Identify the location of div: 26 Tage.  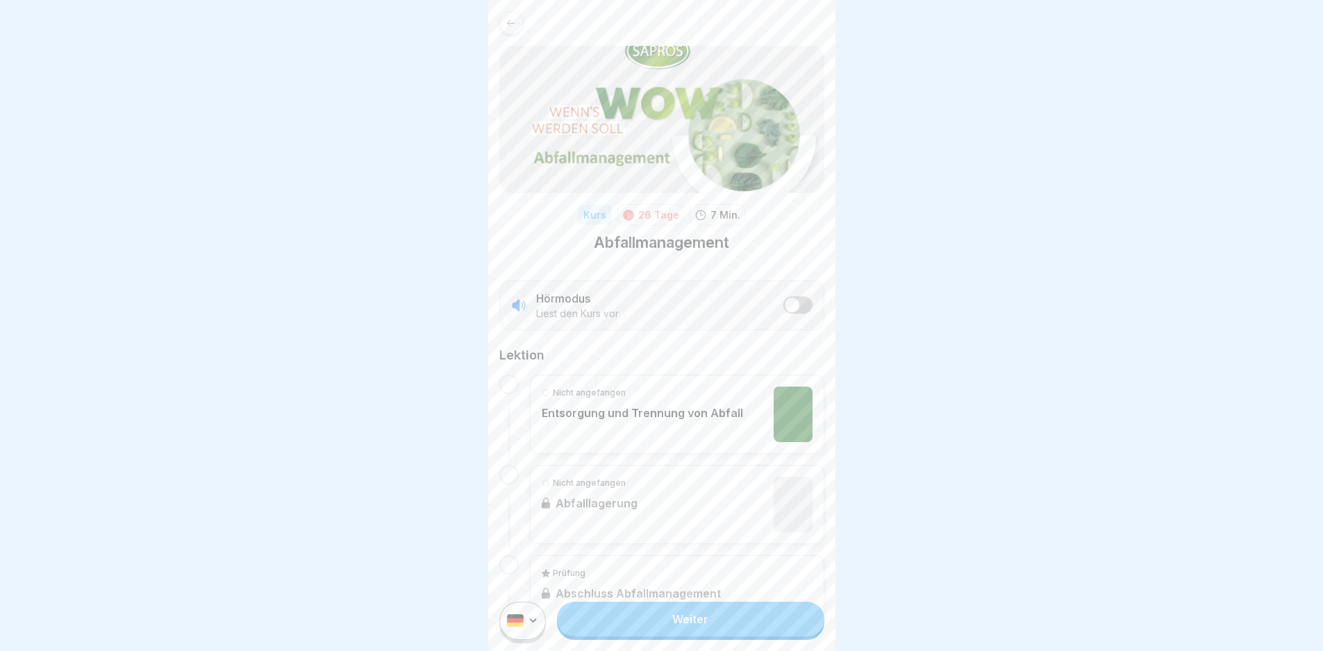
(658, 215).